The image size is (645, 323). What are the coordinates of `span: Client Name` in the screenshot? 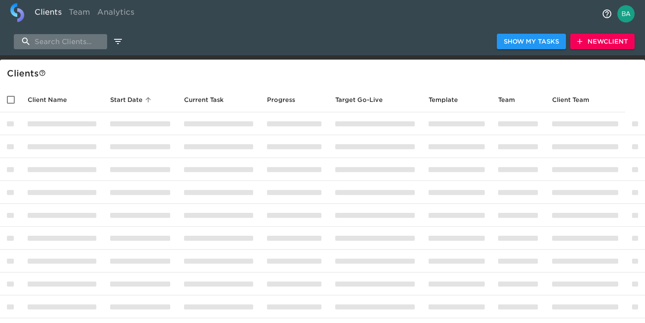 It's located at (53, 100).